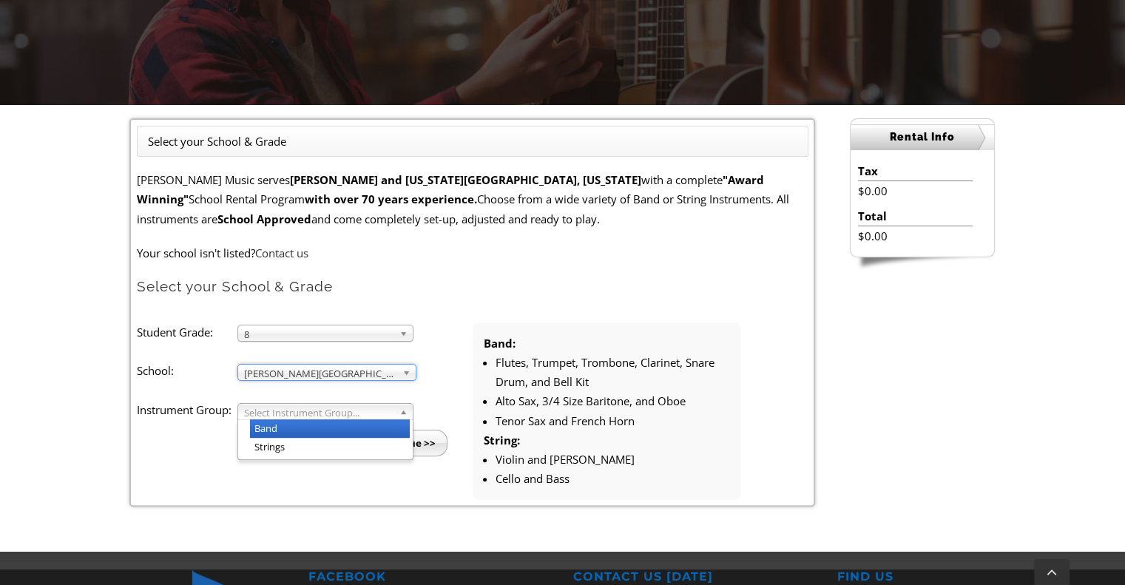 Image resolution: width=1125 pixels, height=585 pixels. Describe the element at coordinates (499, 343) in the screenshot. I see `strong: Band:` at that location.